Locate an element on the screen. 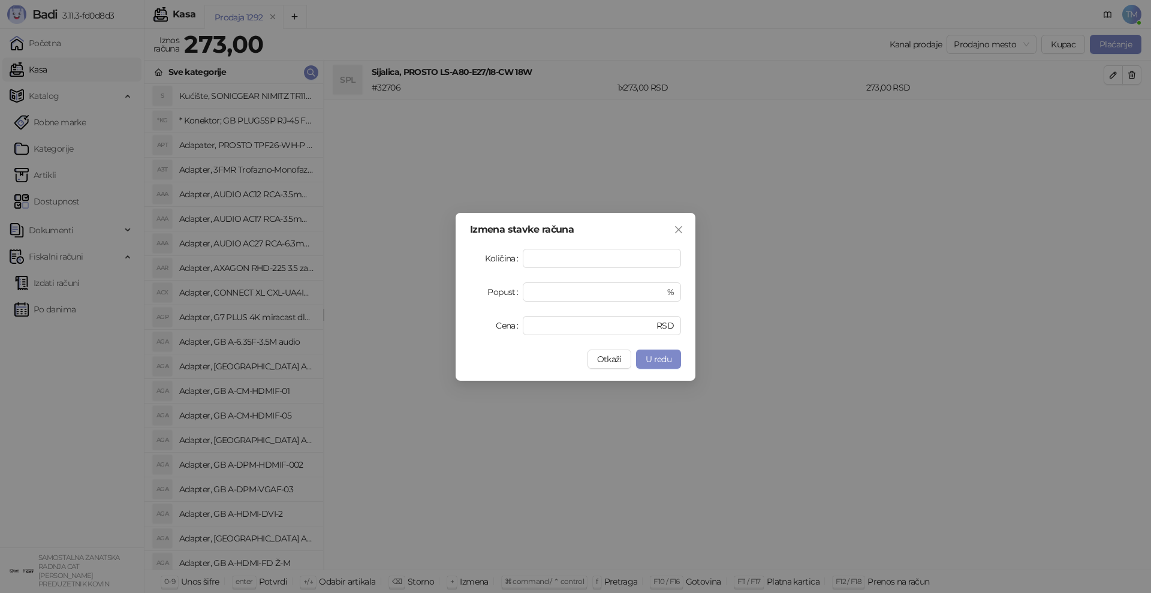  label: Količina is located at coordinates (504, 258).